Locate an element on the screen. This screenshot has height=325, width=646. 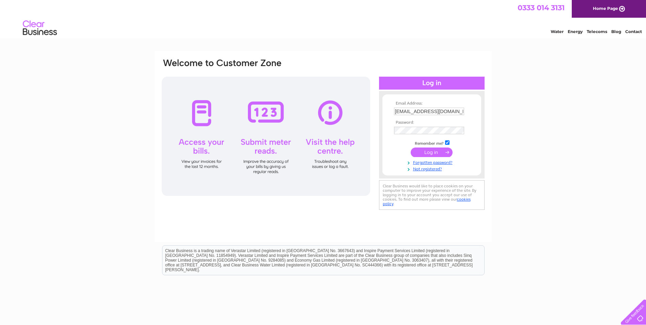
th: Password: is located at coordinates (432, 123).